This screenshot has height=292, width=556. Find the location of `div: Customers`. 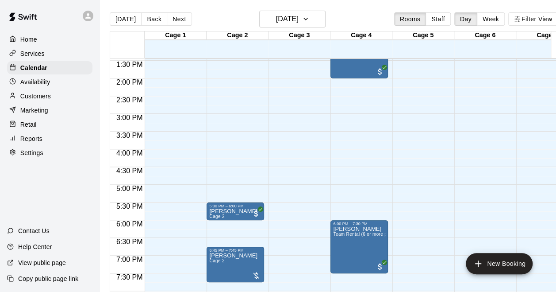

div: Customers is located at coordinates (50, 96).